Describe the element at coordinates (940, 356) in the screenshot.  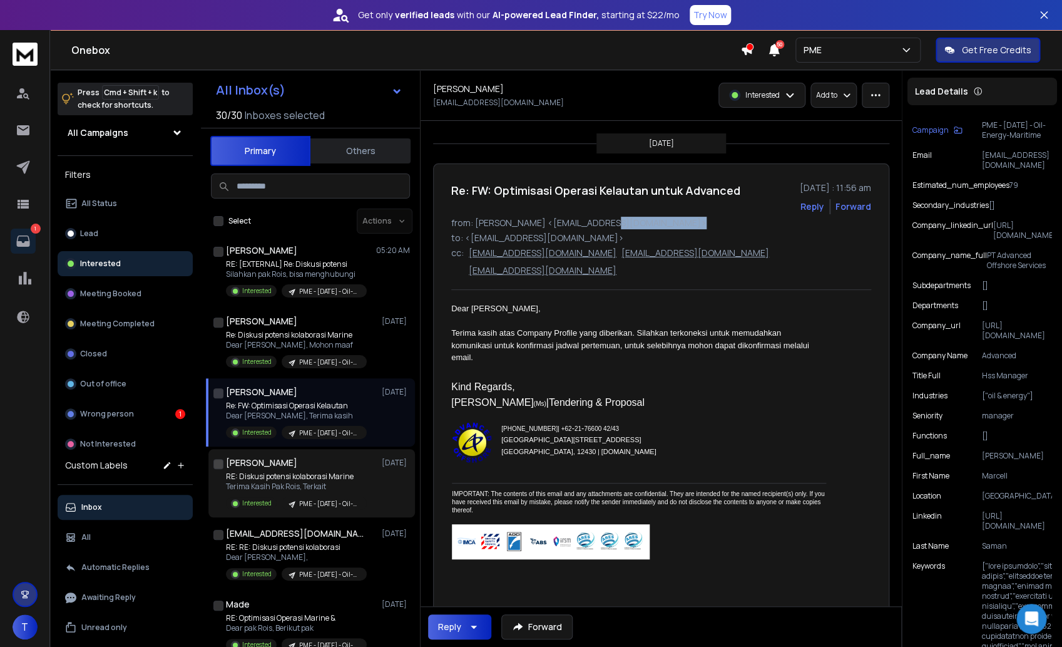
I see `p: Company Name` at that location.